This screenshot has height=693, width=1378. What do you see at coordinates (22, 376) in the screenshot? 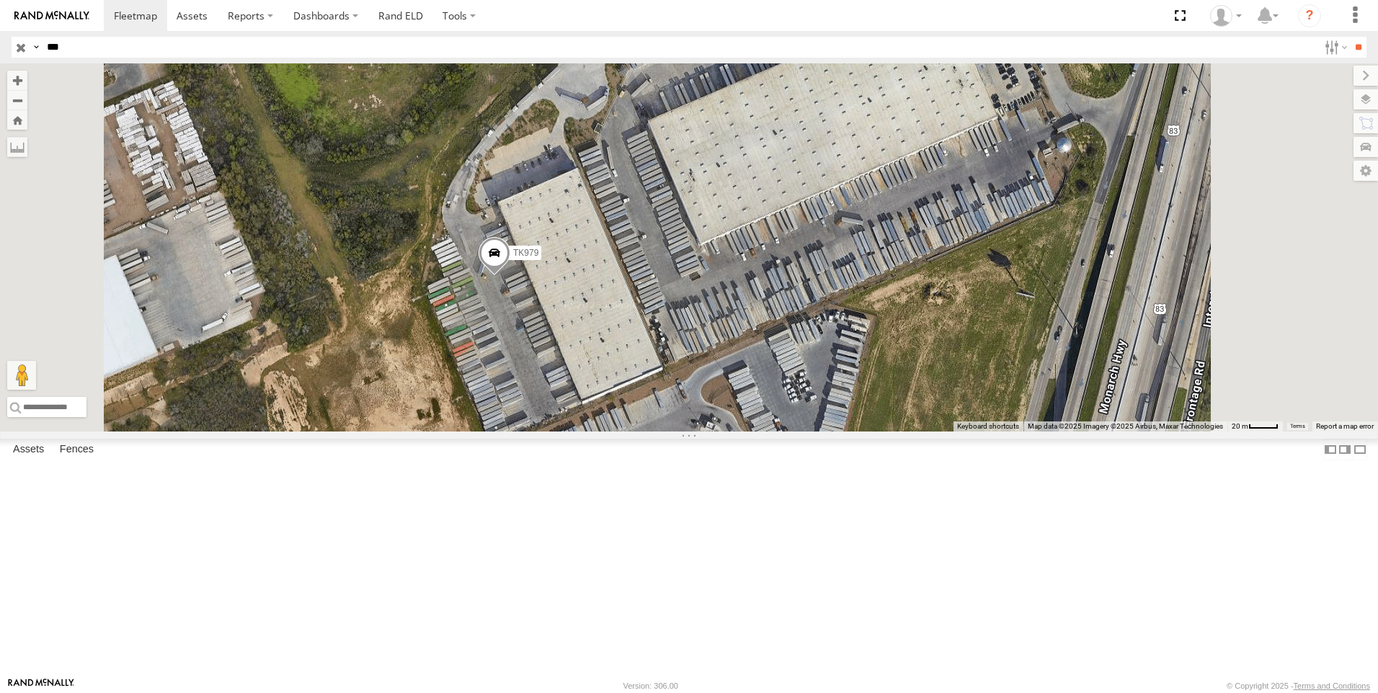
I see `button: Drag Pegman onto the map to open Street View` at bounding box center [22, 376].